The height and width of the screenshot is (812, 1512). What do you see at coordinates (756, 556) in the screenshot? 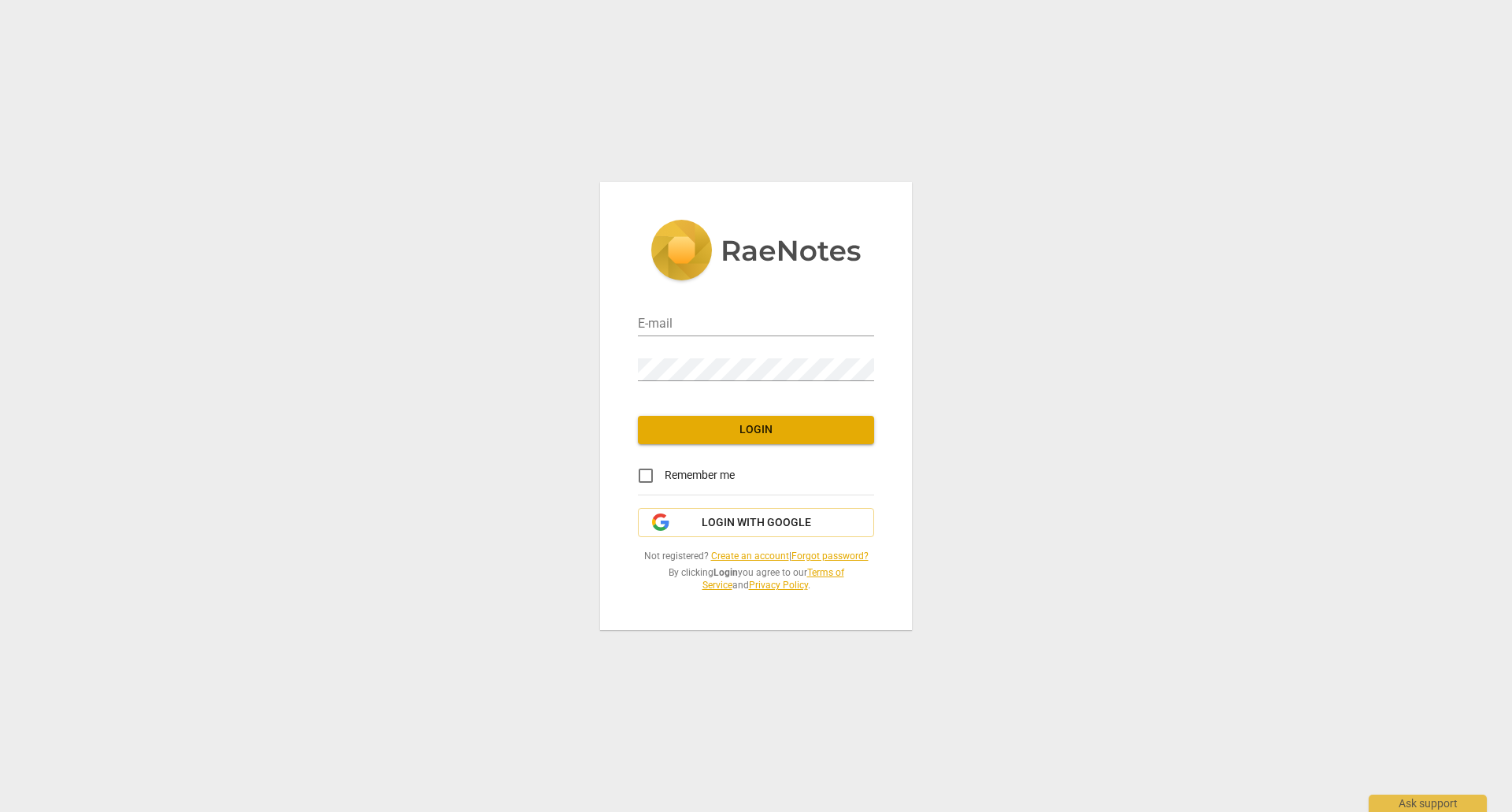
I see `span: Not registered? |` at bounding box center [756, 556].